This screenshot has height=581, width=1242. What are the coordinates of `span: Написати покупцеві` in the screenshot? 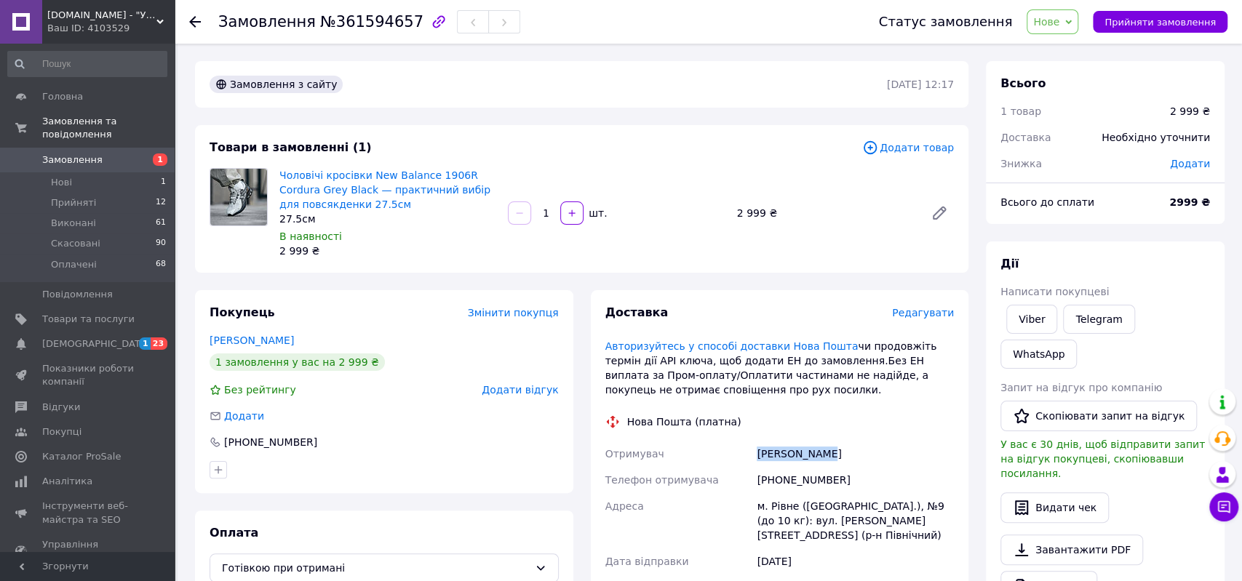 It's located at (1054, 292).